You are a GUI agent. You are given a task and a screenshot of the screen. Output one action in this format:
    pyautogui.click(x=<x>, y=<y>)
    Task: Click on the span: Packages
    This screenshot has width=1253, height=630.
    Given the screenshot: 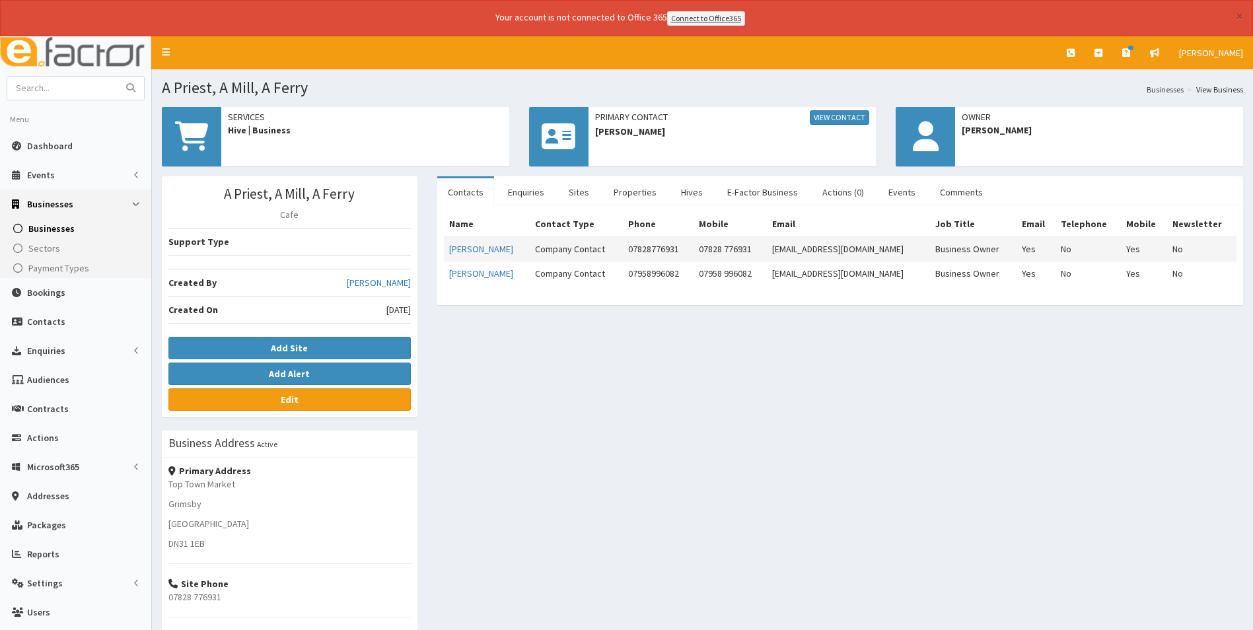 What is the action you would take?
    pyautogui.click(x=46, y=525)
    